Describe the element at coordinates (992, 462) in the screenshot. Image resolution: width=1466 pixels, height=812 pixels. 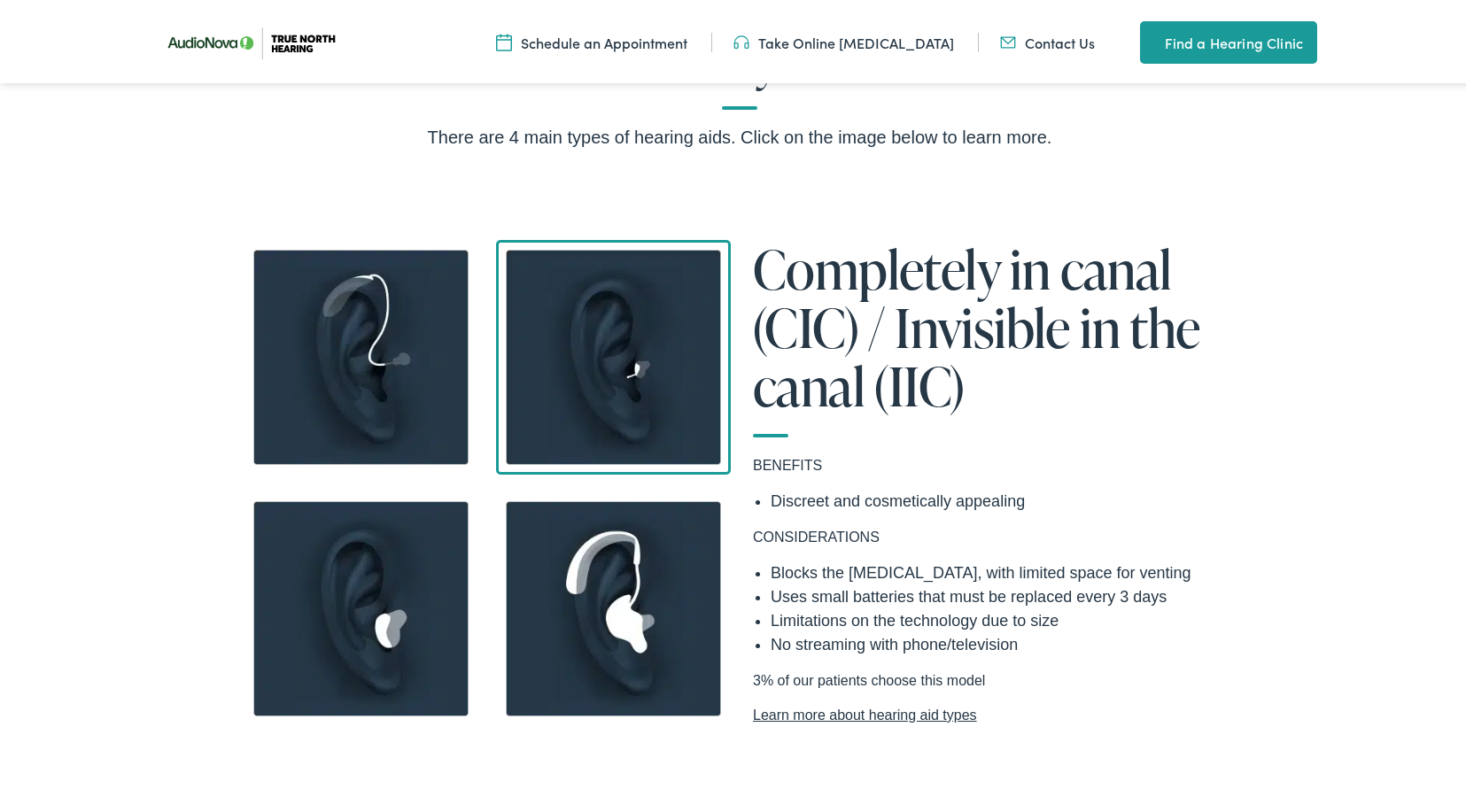
I see `p: BENEFITS` at that location.